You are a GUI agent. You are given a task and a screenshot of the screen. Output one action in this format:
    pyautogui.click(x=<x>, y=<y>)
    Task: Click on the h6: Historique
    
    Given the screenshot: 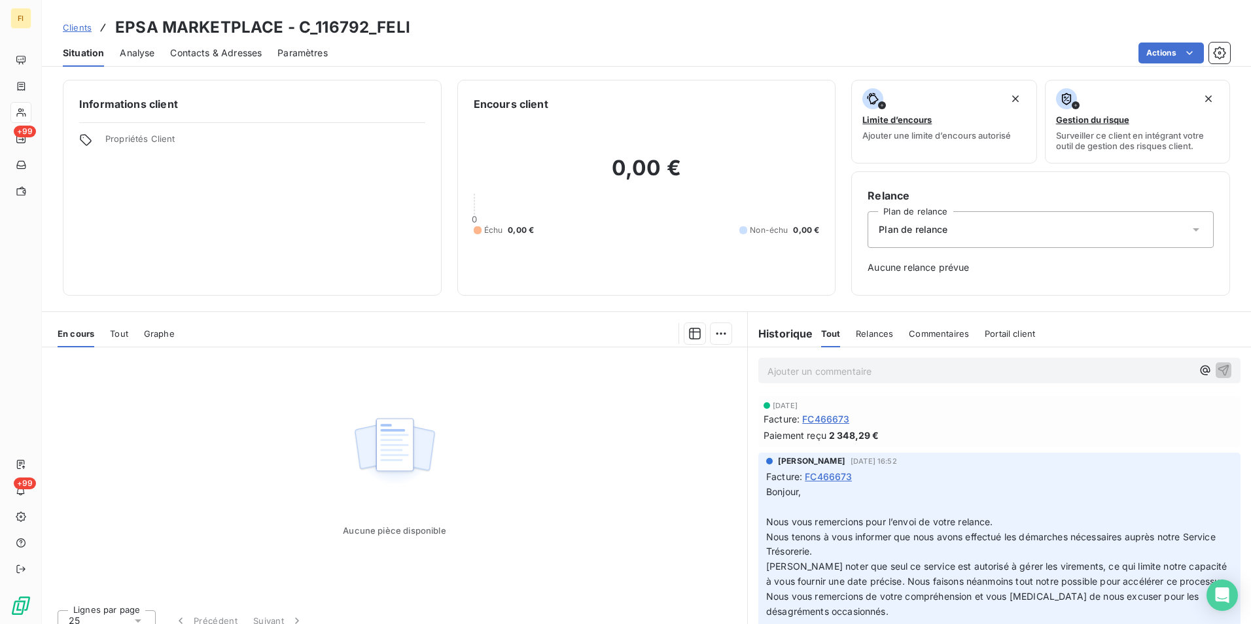 What is the action you would take?
    pyautogui.click(x=781, y=334)
    